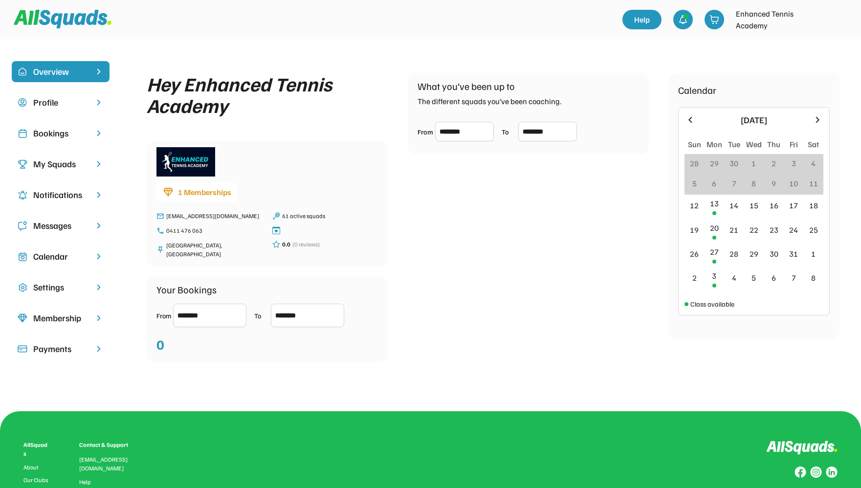 This screenshot has height=488, width=861. Describe the element at coordinates (214, 231) in the screenshot. I see `div: 0411 476 063` at that location.